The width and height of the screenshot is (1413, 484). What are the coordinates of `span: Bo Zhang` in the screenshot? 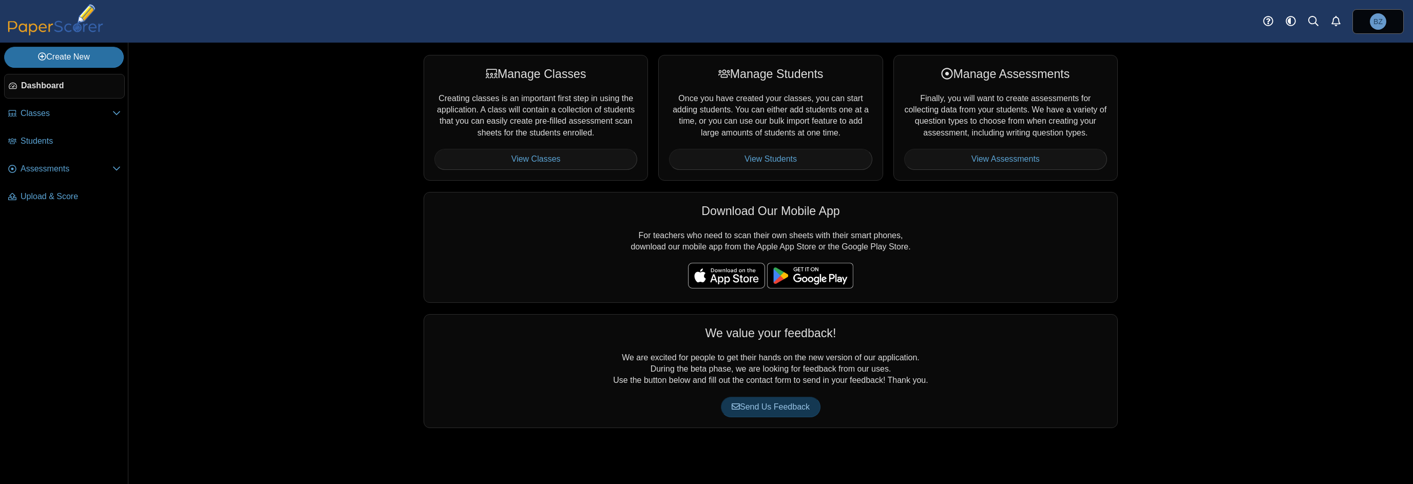 It's located at (1378, 22).